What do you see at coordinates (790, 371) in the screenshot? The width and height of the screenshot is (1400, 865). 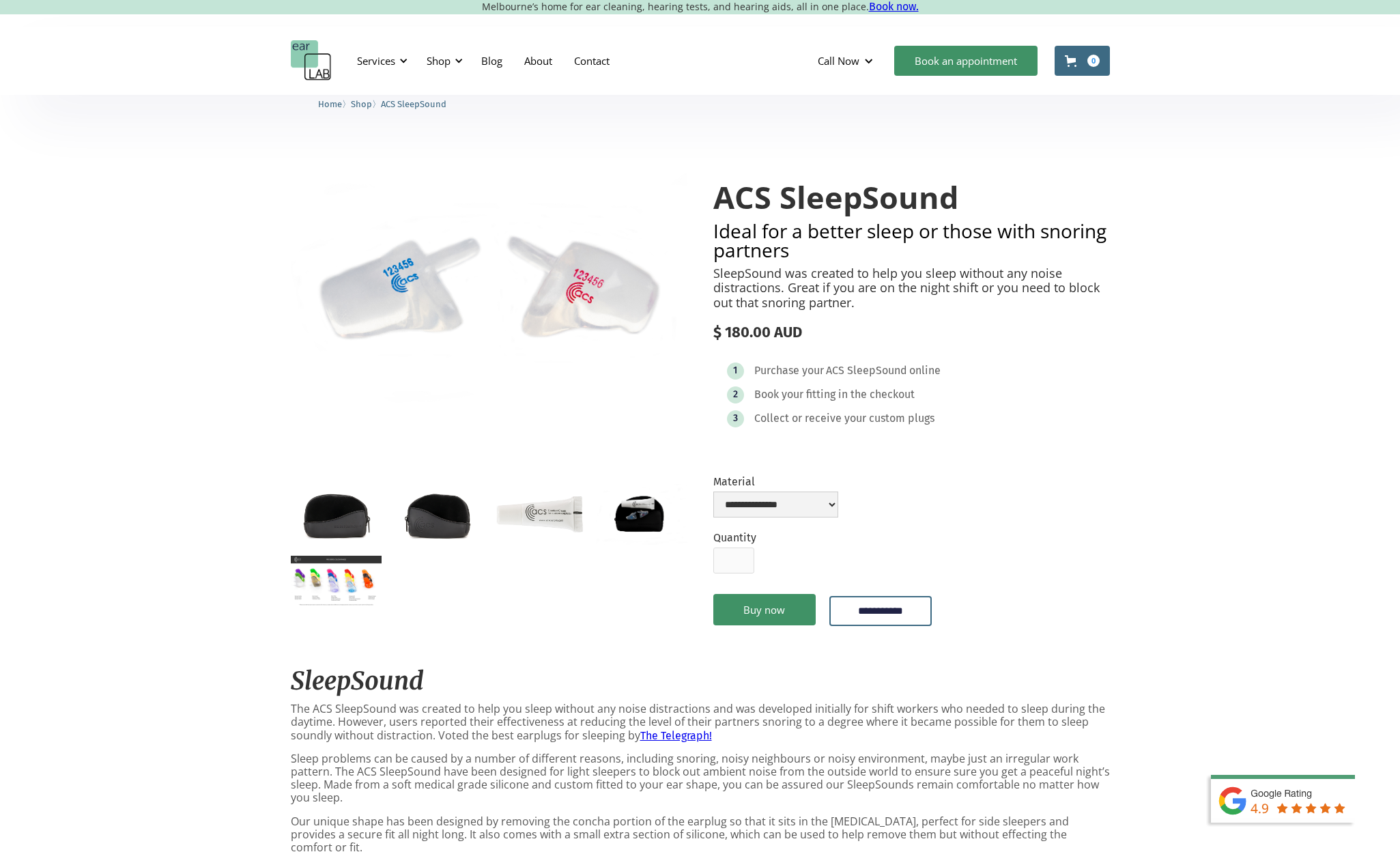 I see `div: Purchase your` at bounding box center [790, 371].